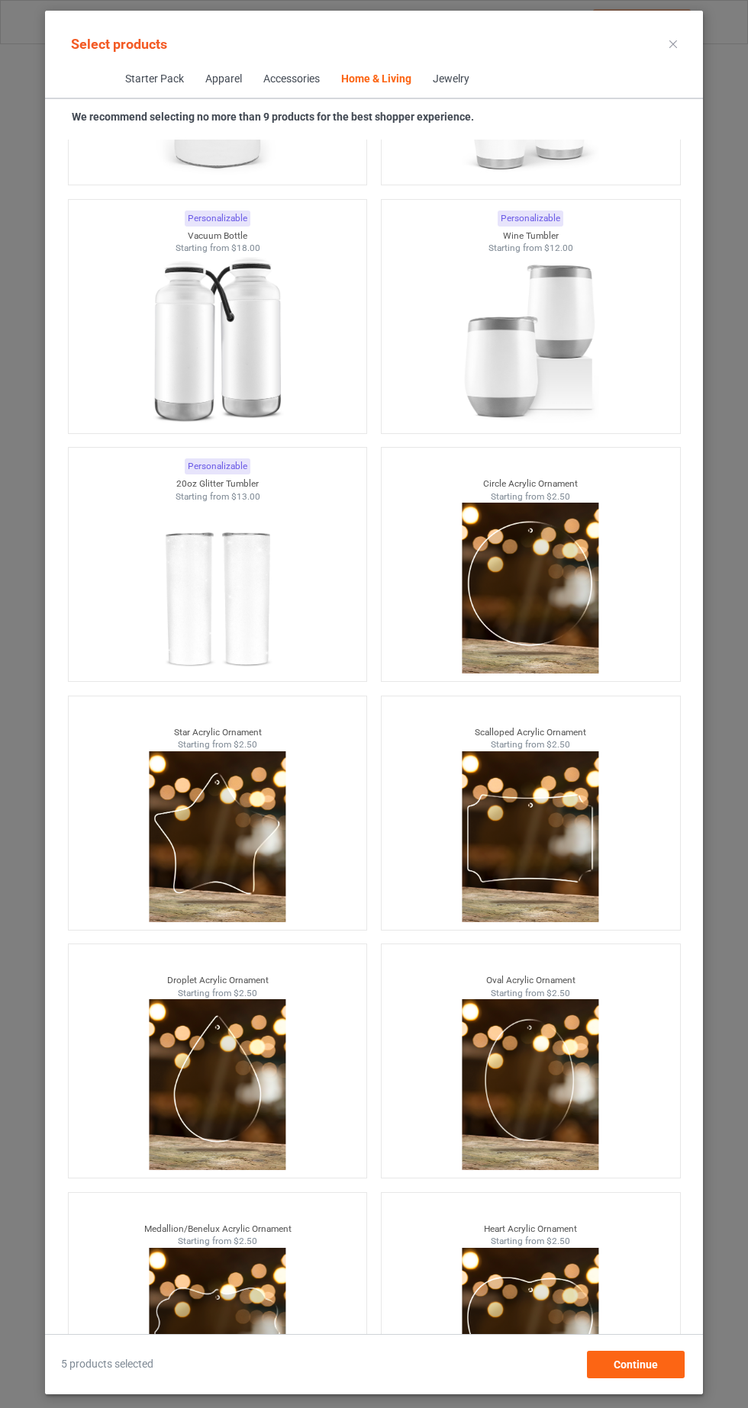  What do you see at coordinates (217, 236) in the screenshot?
I see `div: Vacuum Bottle` at bounding box center [217, 236].